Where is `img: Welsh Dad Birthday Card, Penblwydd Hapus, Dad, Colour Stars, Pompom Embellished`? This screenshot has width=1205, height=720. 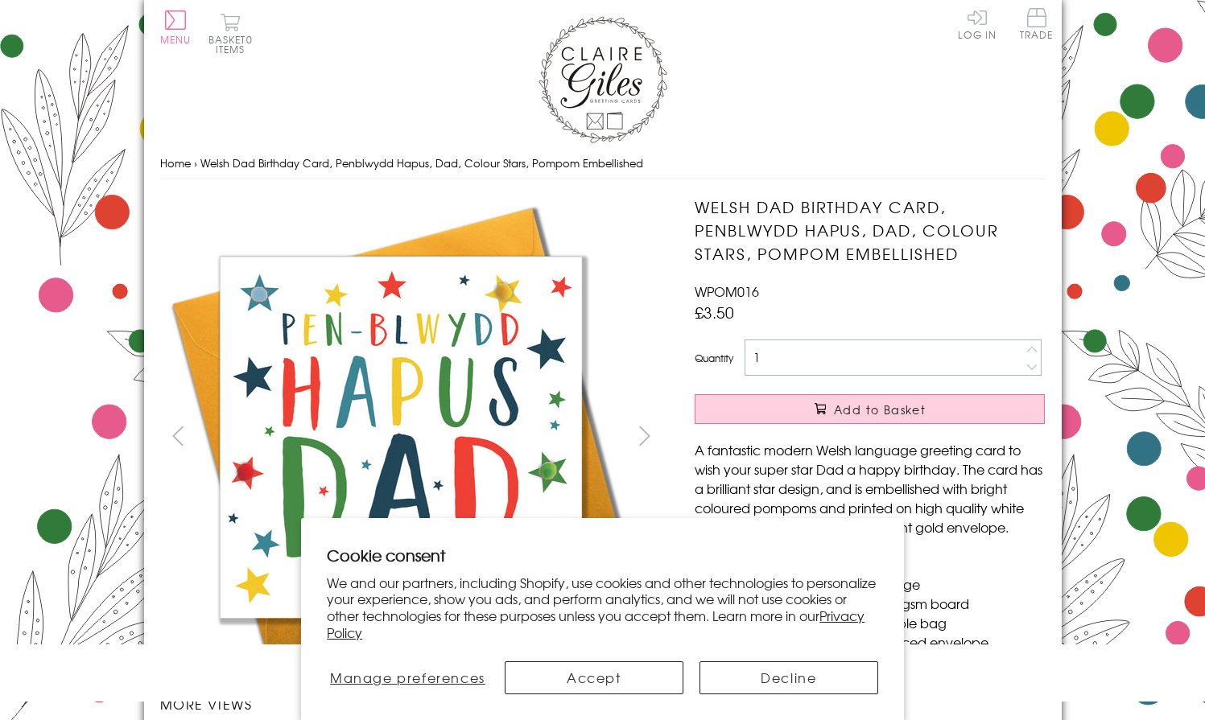 img: Welsh Dad Birthday Card, Penblwydd Hapus, Dad, Colour Stars, Pompom Embellished is located at coordinates (402, 437).